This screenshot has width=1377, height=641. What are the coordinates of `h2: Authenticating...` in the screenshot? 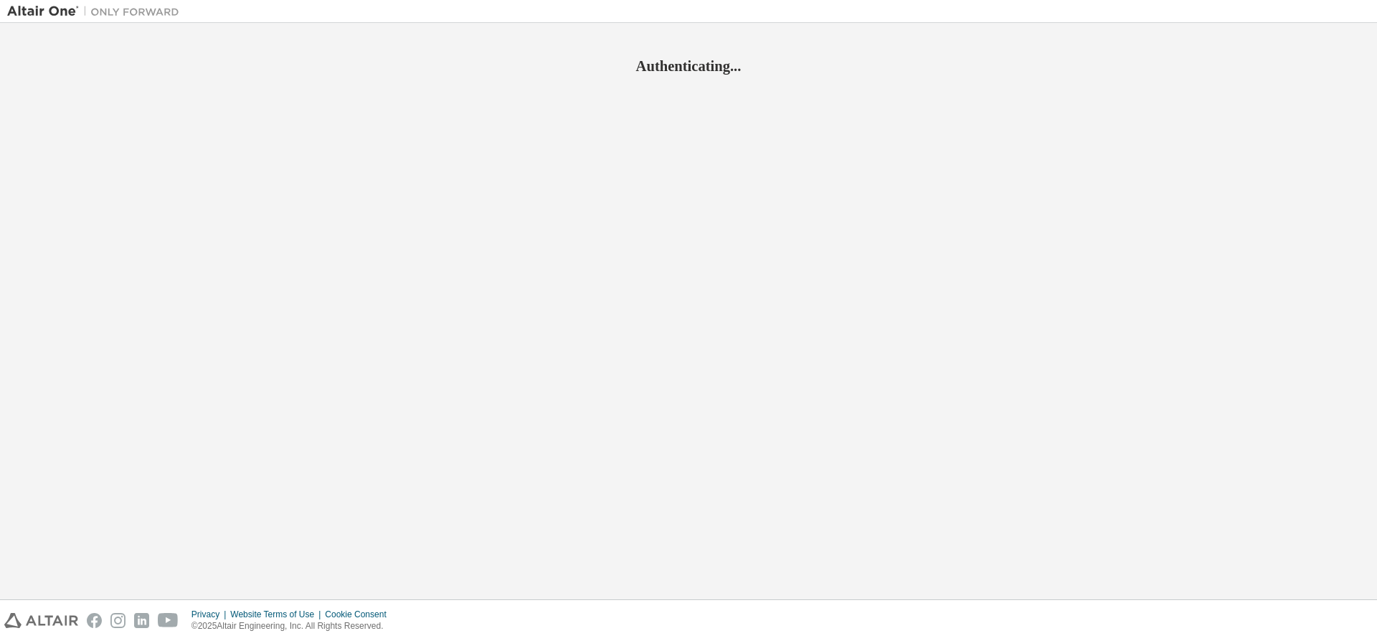 It's located at (689, 66).